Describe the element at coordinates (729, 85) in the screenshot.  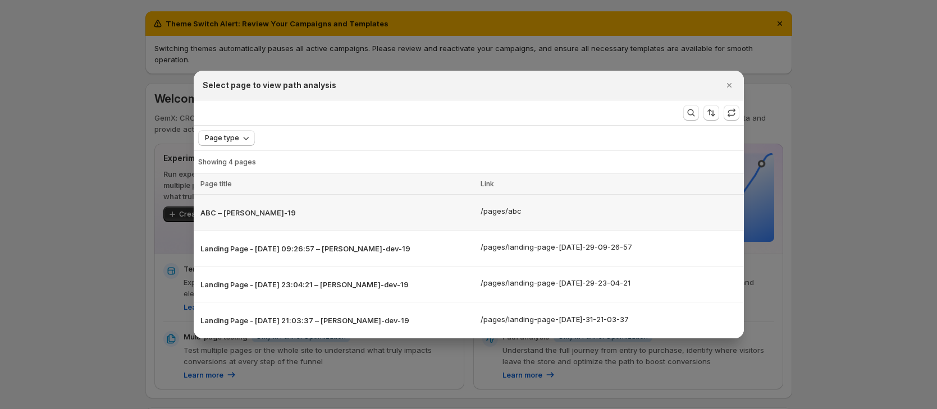
I see `button: Close` at that location.